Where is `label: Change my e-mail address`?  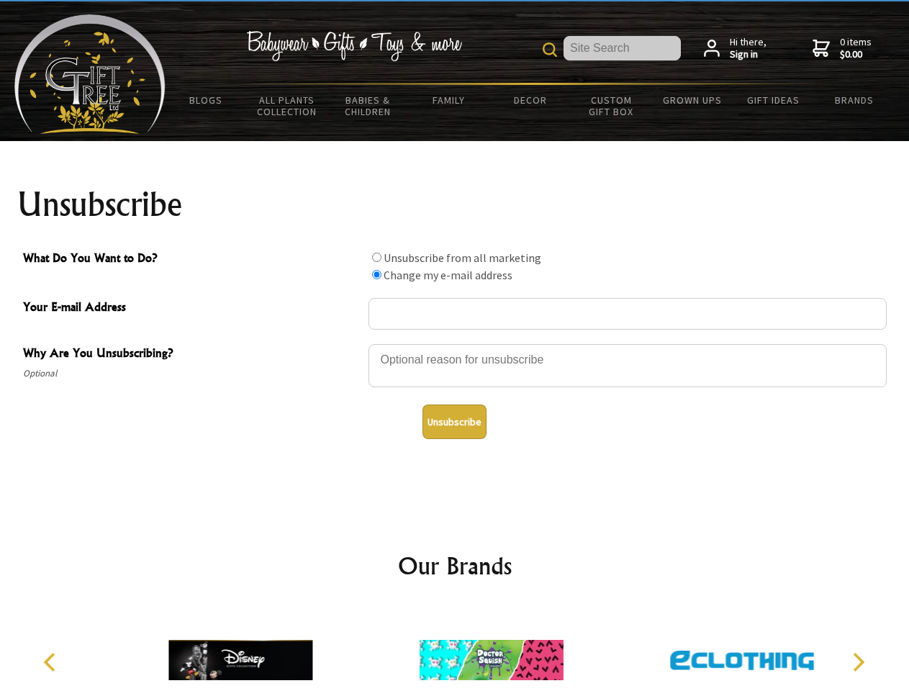
label: Change my e-mail address is located at coordinates (448, 275).